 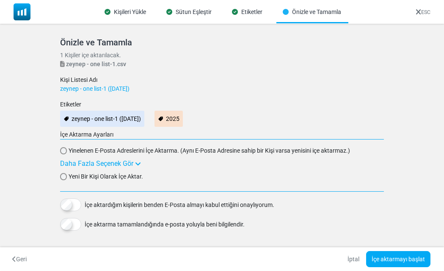 What do you see at coordinates (209, 150) in the screenshot?
I see `span: Yinelenen E-Posta Adreslerini İçe Aktarma. (Aynı E-Posta Adresine sahip bir Kişi varsa yenisini i...` at bounding box center [209, 150].